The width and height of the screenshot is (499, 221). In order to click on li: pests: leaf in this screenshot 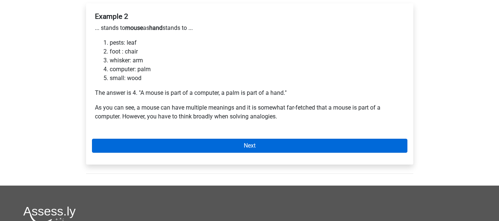, I will do `click(257, 43)`.